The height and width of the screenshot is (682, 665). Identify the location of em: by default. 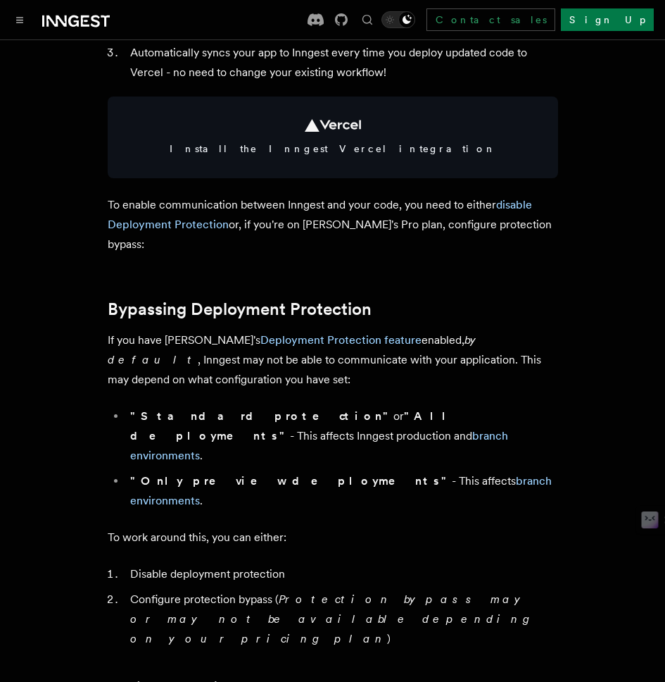
(297, 349).